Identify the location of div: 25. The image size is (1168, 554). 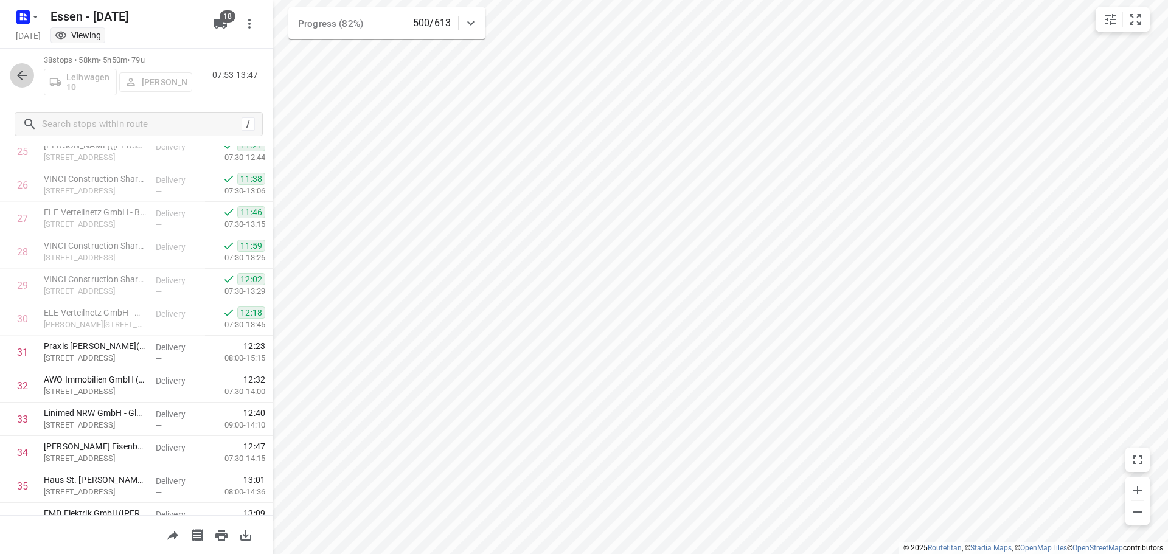
(22, 151).